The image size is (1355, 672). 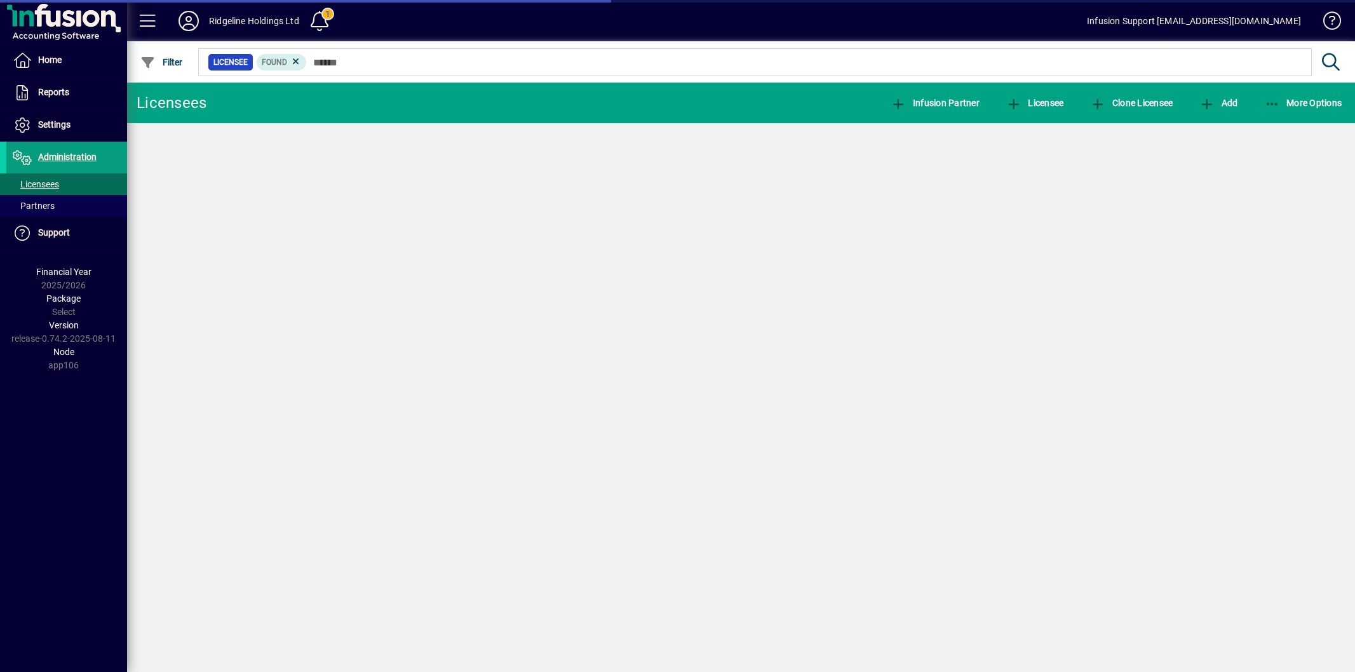 I want to click on span: Financial Year, so click(x=64, y=272).